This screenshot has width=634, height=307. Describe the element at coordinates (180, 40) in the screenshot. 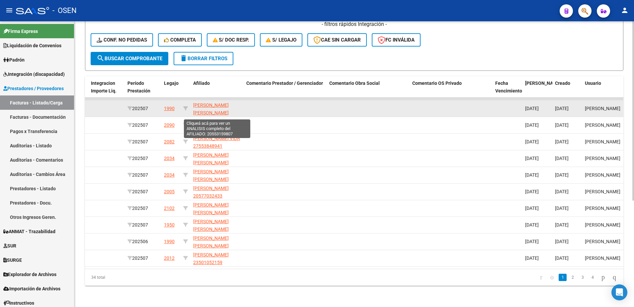

I see `span: Completa` at that location.